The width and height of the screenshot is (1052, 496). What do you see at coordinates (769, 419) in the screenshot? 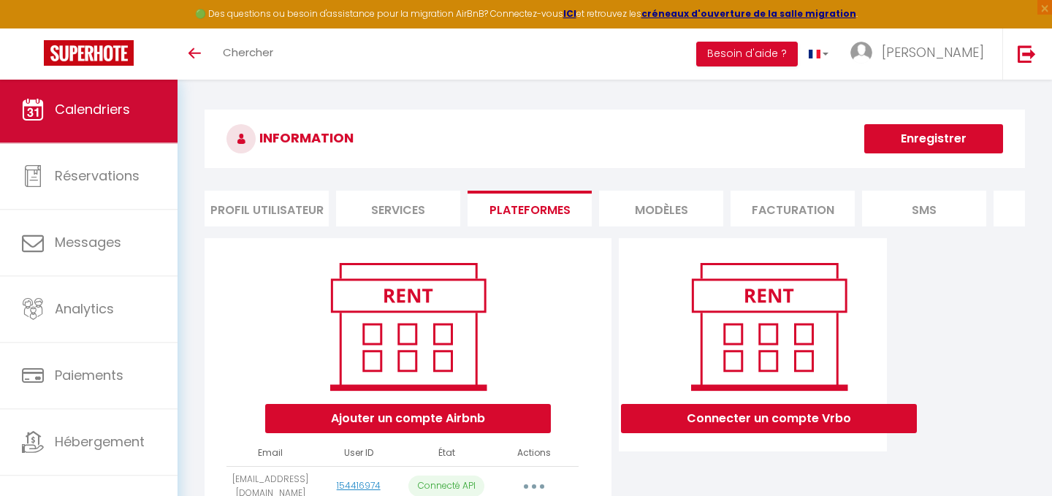
I see `button: Connecter un compte Vrbo` at bounding box center [769, 419].